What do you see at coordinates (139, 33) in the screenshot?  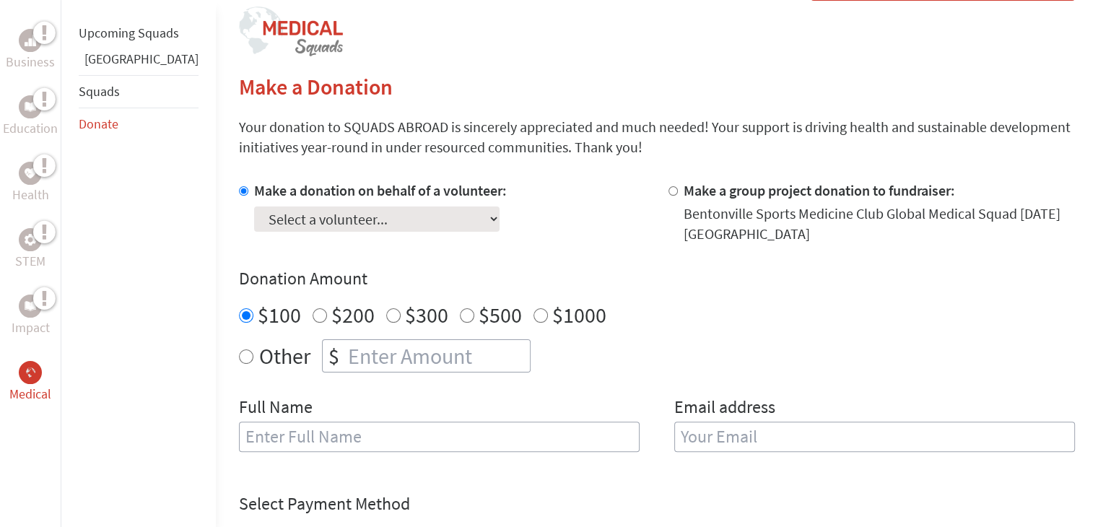 I see `li: Upcoming Squads` at bounding box center [139, 33].